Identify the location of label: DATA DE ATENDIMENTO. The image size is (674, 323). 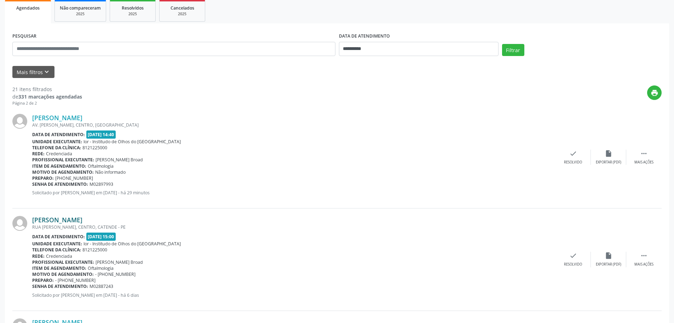
(365, 36).